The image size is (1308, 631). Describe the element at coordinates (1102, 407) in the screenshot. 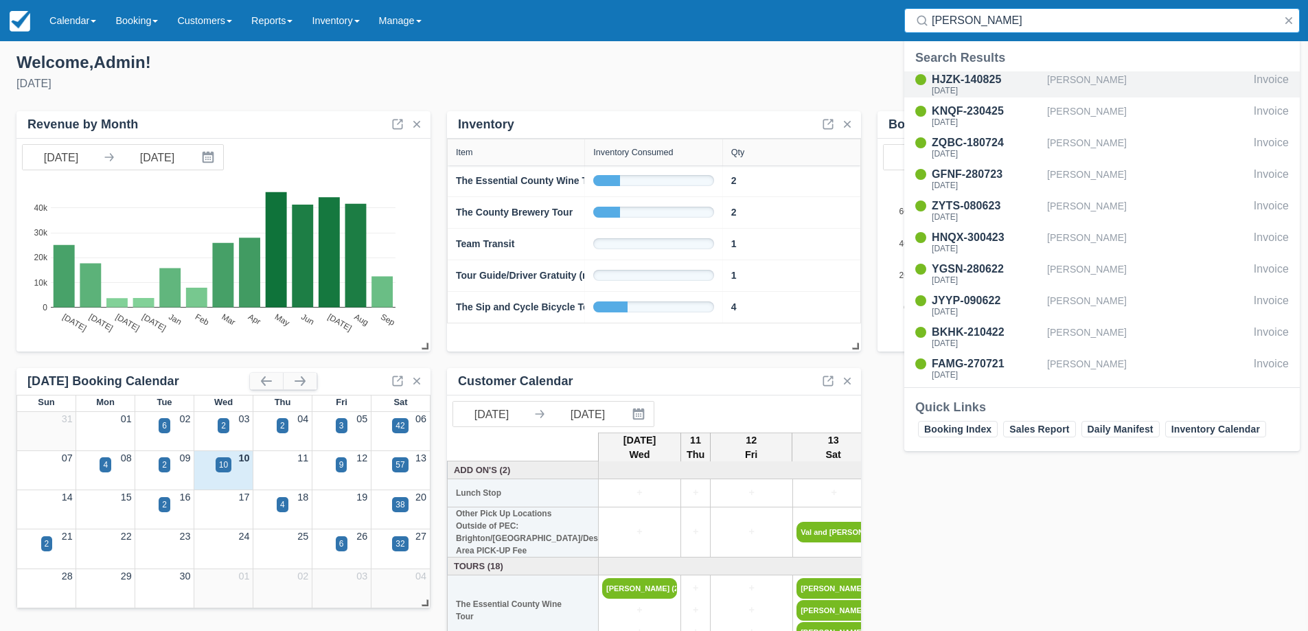

I see `div: Quick Links` at that location.